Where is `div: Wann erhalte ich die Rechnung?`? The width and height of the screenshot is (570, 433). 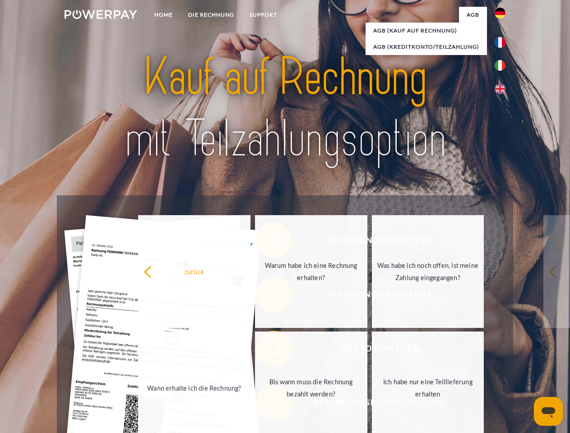
div: Wann erhalte ich die Rechnung? is located at coordinates (194, 387).